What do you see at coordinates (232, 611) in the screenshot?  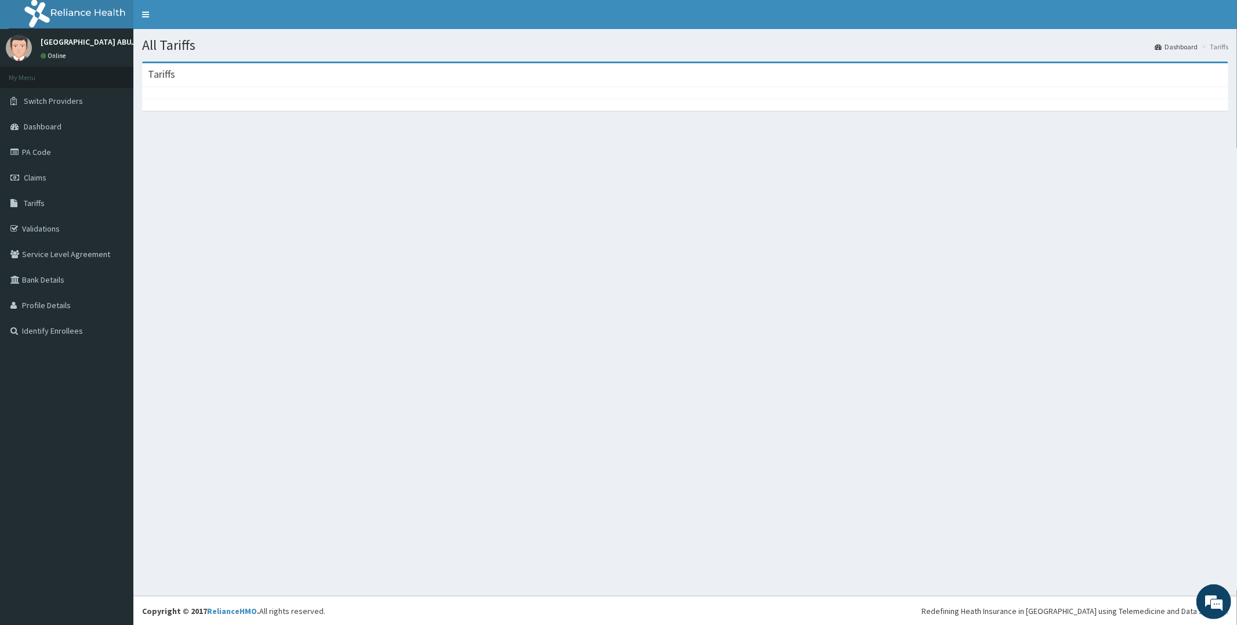 I see `a: RelianceHMO` at bounding box center [232, 611].